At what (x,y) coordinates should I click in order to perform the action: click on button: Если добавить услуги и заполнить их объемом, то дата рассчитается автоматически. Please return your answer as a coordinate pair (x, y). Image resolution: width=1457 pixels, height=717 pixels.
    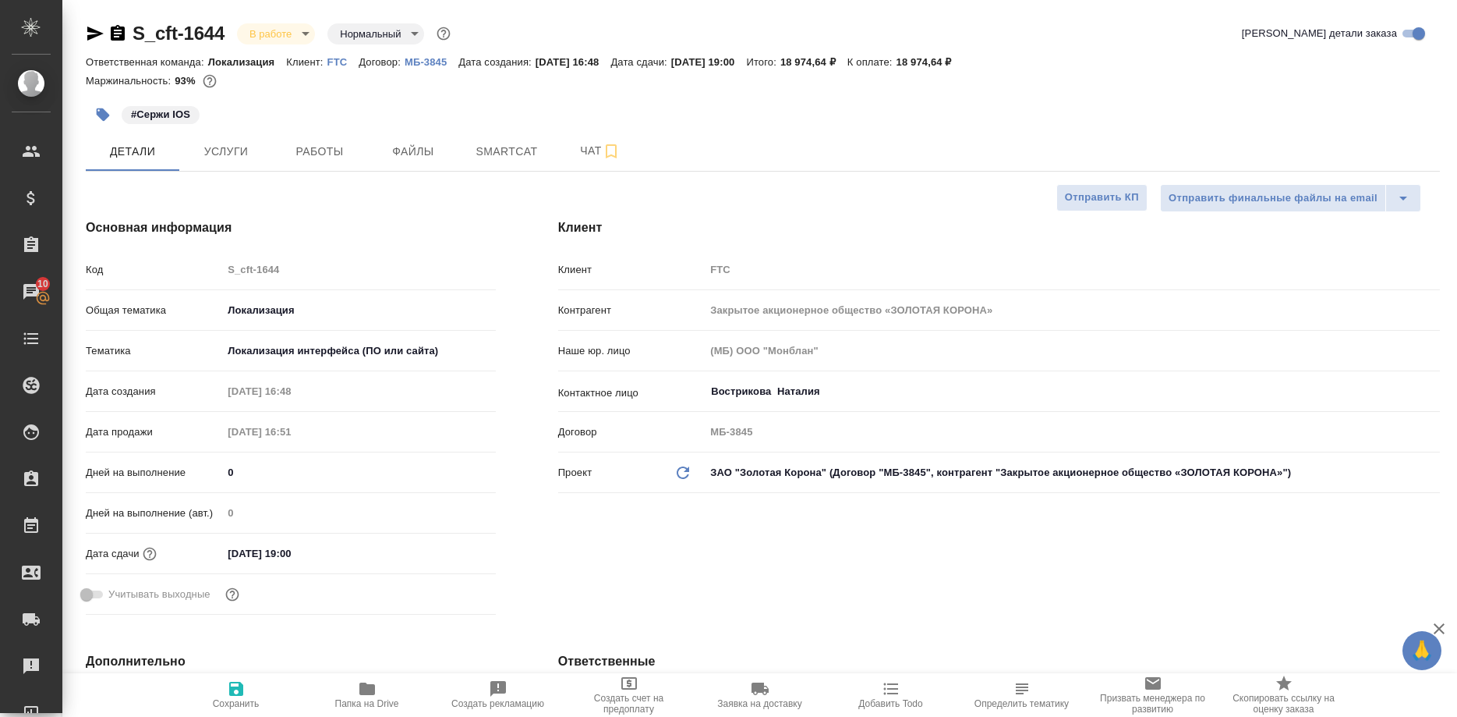
    Looking at the image, I should click on (150, 554).